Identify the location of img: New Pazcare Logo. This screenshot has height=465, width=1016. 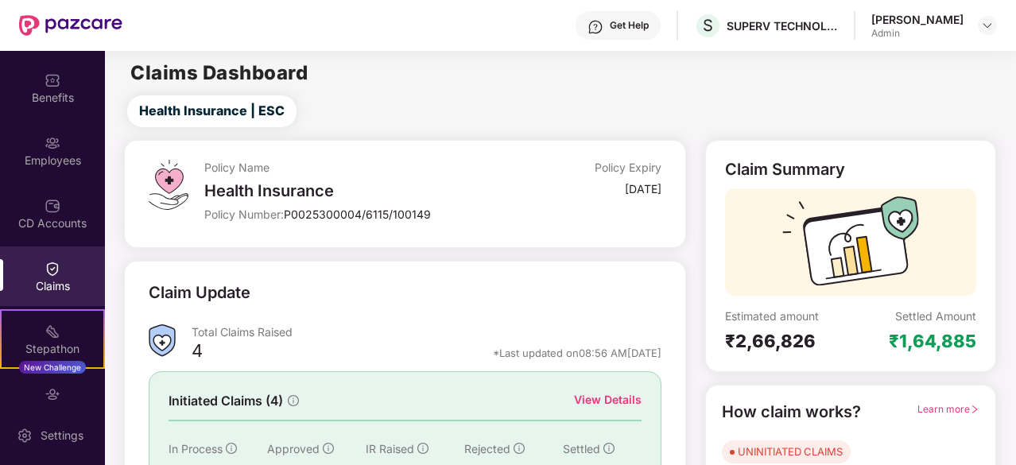
(71, 25).